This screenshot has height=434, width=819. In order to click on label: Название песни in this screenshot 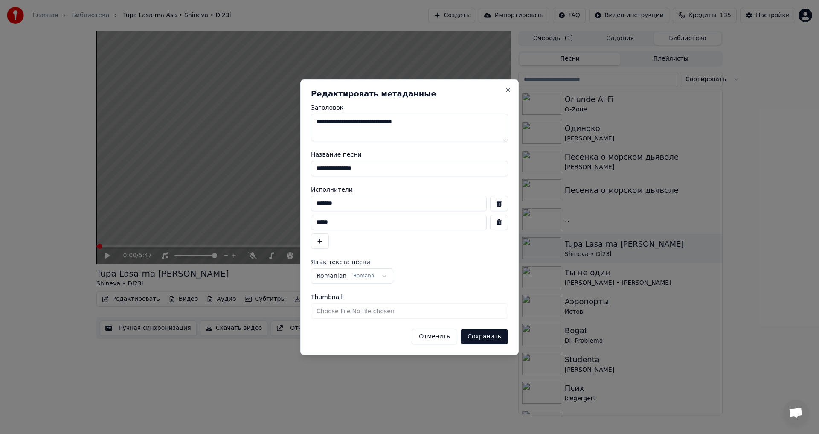, I will do `click(409, 154)`.